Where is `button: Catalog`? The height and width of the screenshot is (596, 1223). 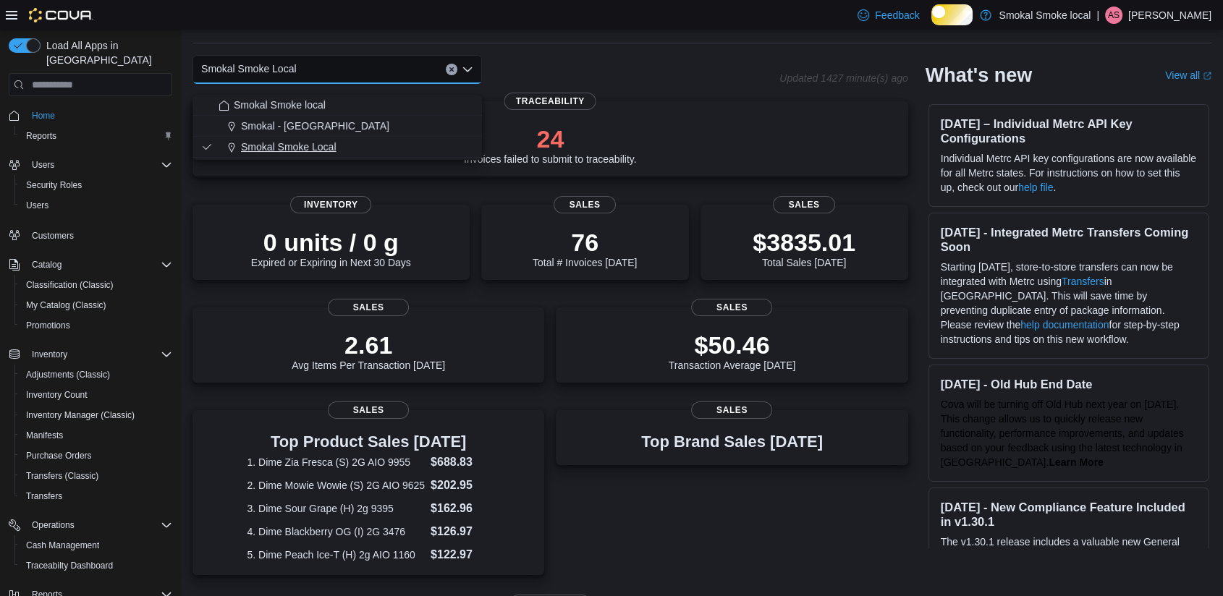
button: Catalog is located at coordinates (90, 265).